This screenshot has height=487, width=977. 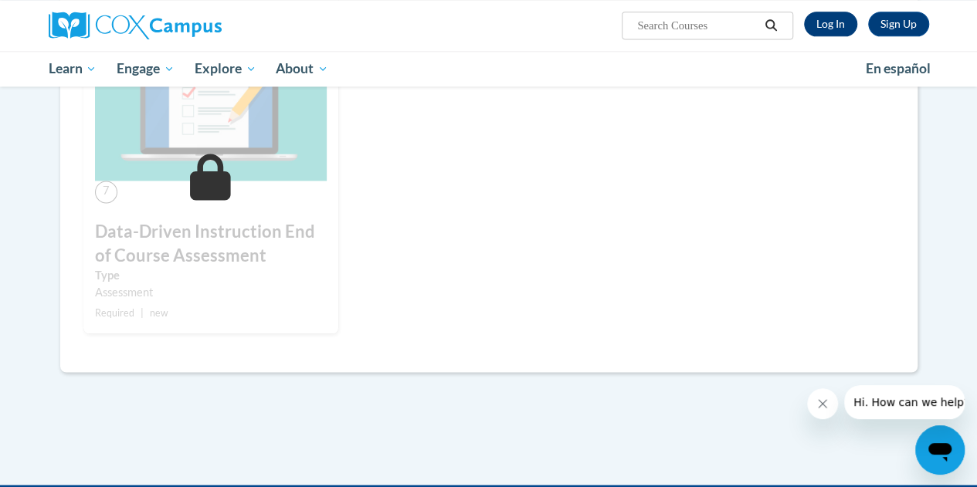 What do you see at coordinates (145, 69) in the screenshot?
I see `span: Engage` at bounding box center [145, 69].